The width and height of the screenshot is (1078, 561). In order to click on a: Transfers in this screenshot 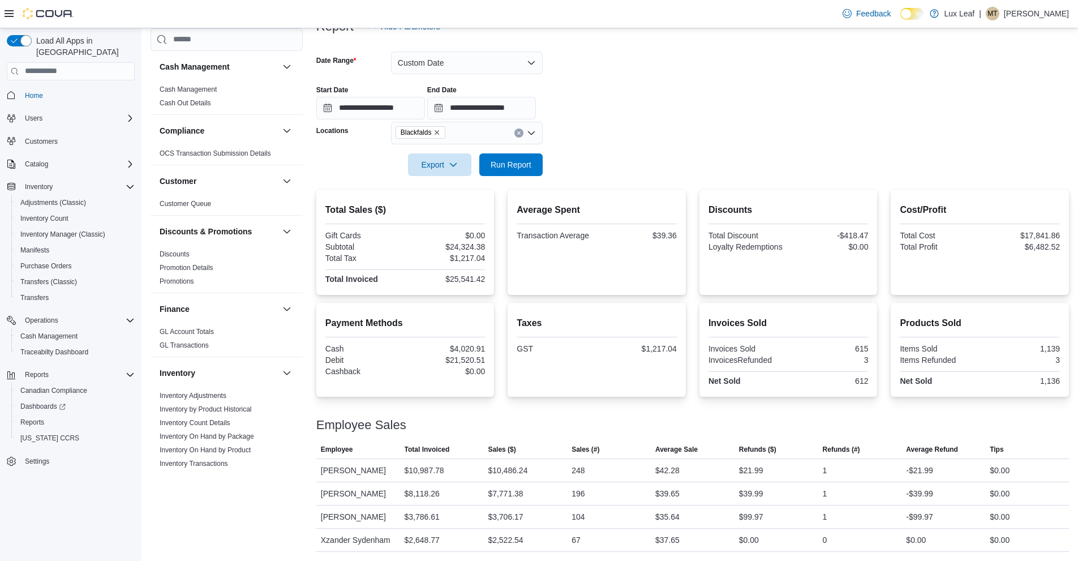, I will do `click(35, 298)`.